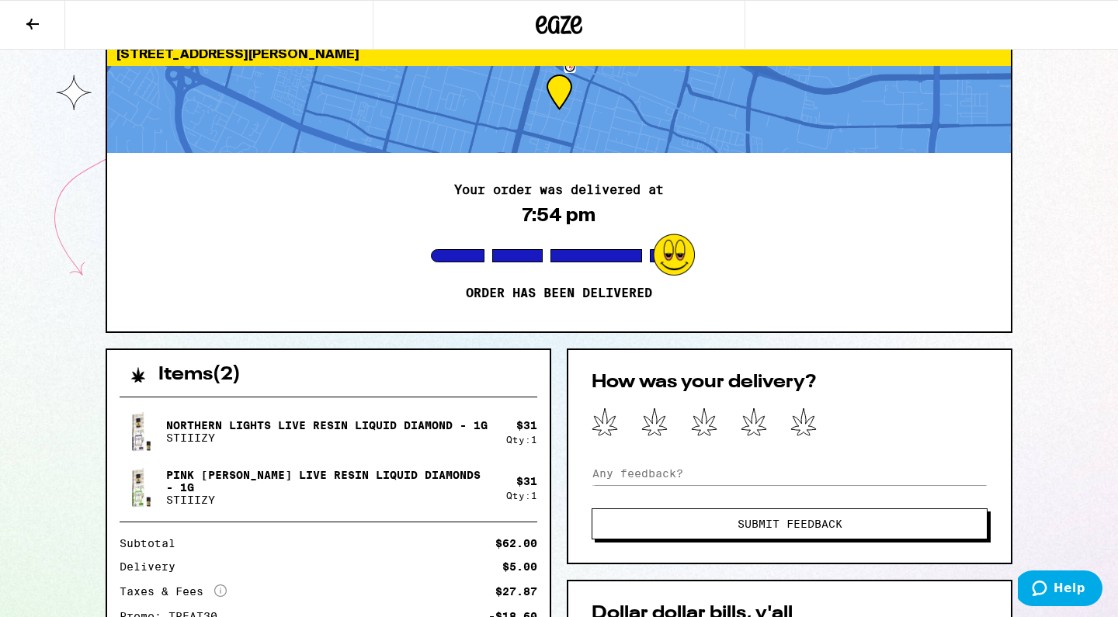 The image size is (1118, 617). What do you see at coordinates (51, 18) in the screenshot?
I see `span: Help` at bounding box center [51, 18].